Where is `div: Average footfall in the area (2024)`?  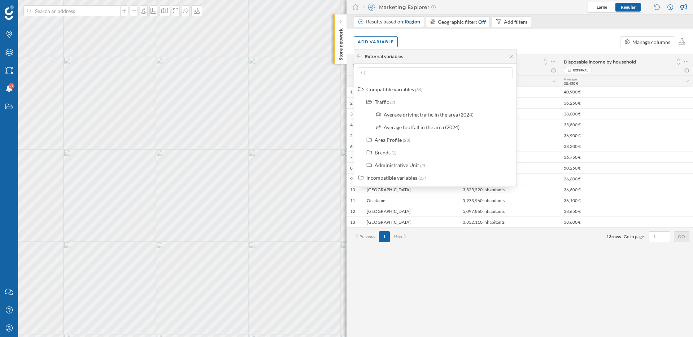
div: Average footfall in the area (2024) is located at coordinates (422, 127).